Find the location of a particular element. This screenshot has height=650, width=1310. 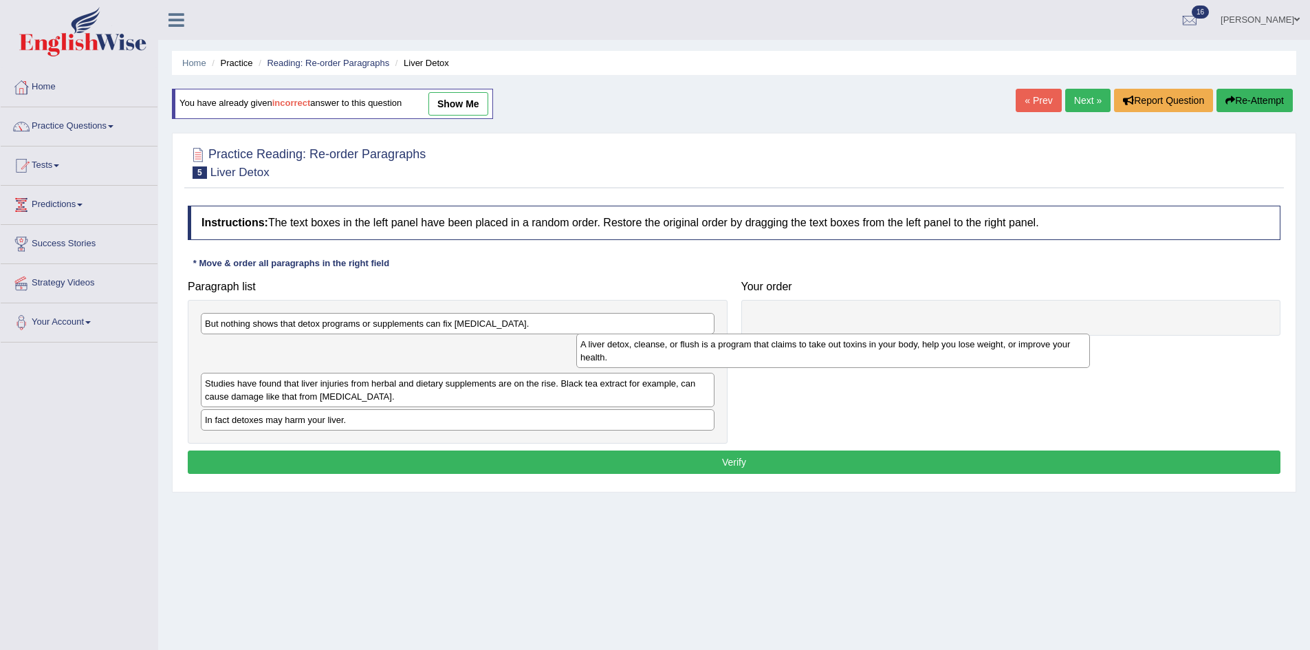

span: 16 is located at coordinates (1200, 12).